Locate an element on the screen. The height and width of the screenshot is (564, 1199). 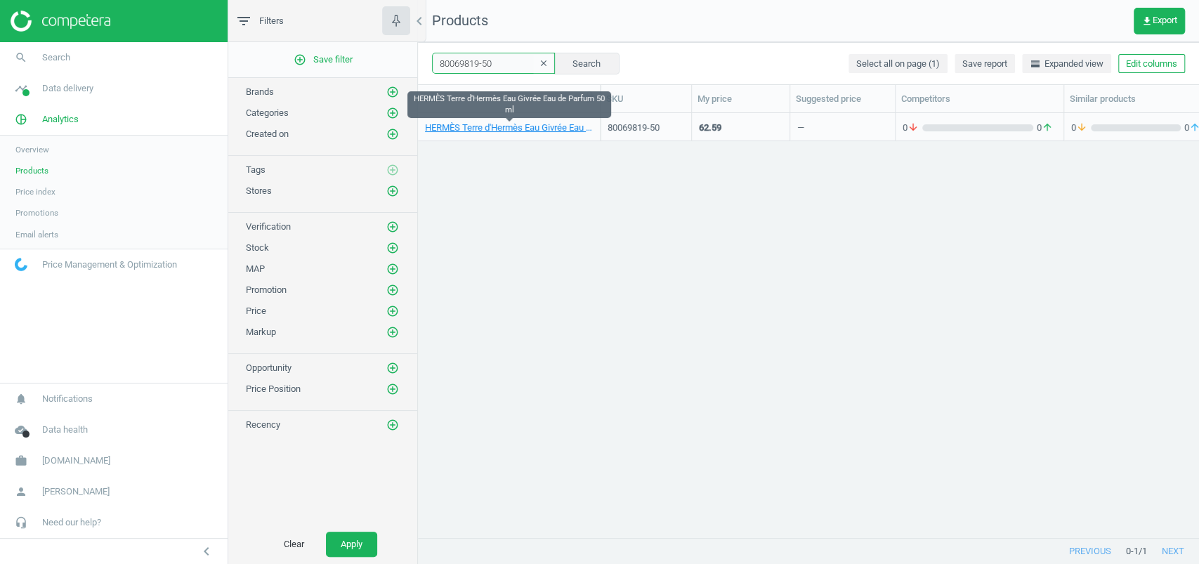
button: chevron_left is located at coordinates (207, 552).